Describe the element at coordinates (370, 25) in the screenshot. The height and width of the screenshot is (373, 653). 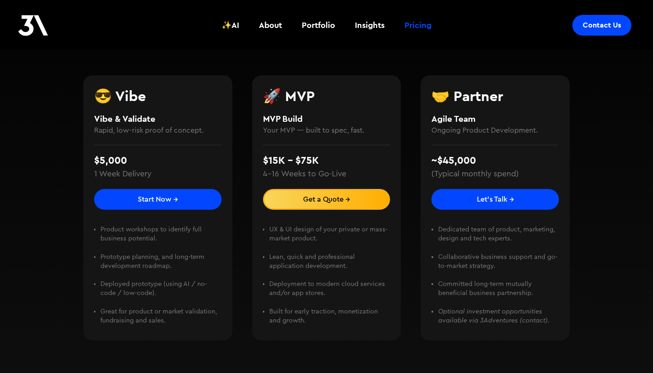
I see `a: Insights` at that location.